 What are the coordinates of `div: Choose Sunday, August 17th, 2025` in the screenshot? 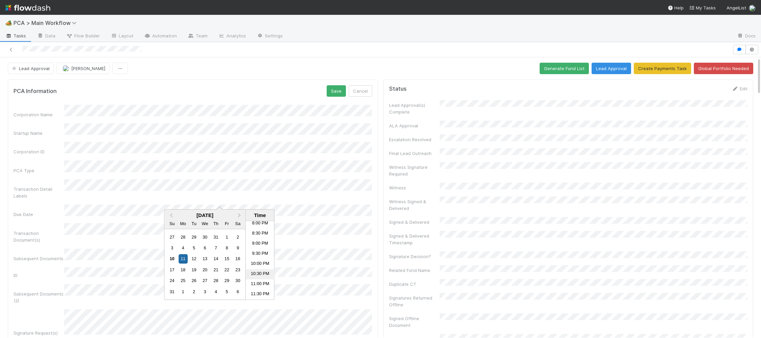 It's located at (172, 270).